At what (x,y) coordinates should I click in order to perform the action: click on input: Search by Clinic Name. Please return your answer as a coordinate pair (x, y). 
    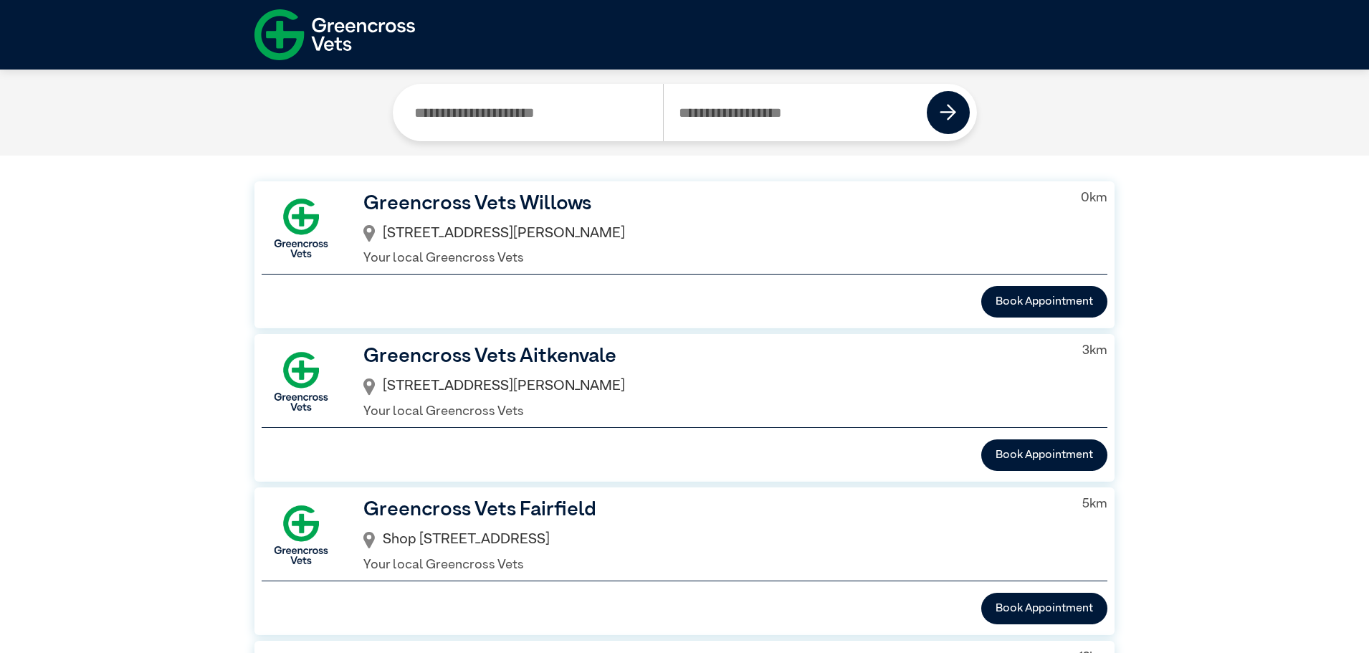
    Looking at the image, I should click on (532, 113).